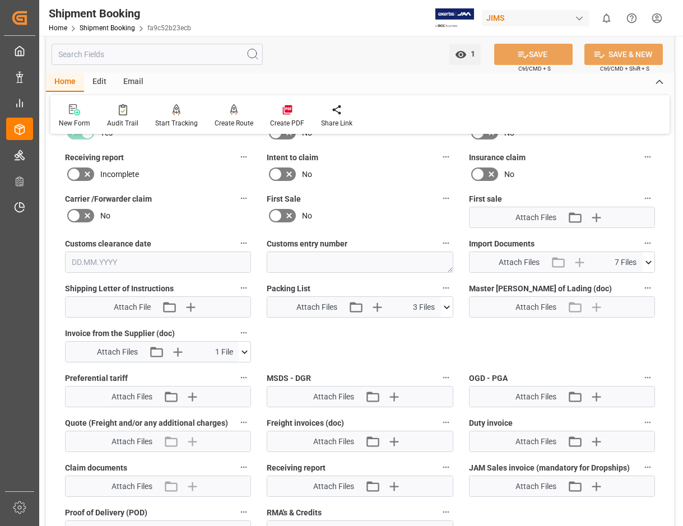  I want to click on span: First sale, so click(486, 199).